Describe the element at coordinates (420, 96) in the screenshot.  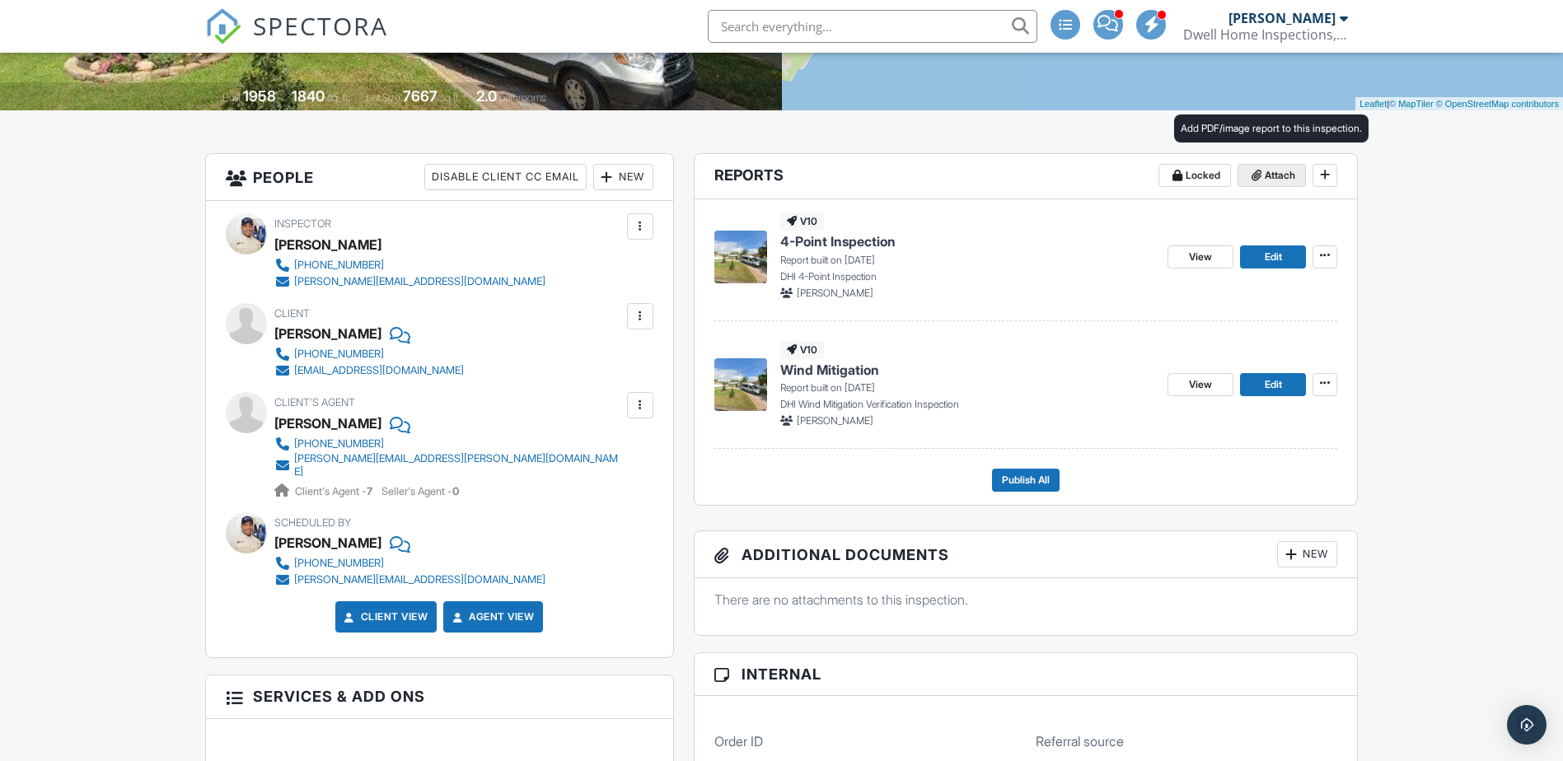
I see `div: 7667` at that location.